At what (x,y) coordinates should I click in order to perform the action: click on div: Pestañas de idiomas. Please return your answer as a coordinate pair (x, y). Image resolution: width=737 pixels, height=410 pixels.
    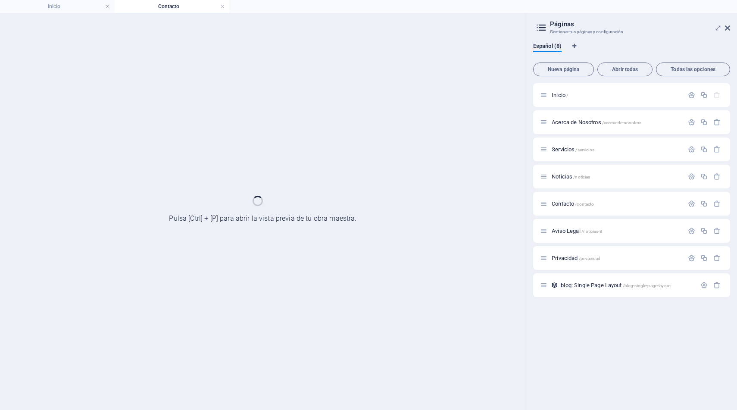
    Looking at the image, I should click on (631, 51).